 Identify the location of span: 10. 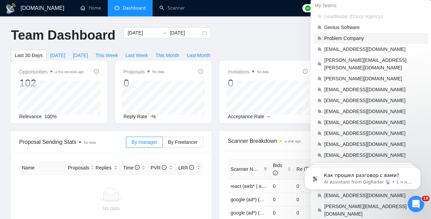
(425, 199).